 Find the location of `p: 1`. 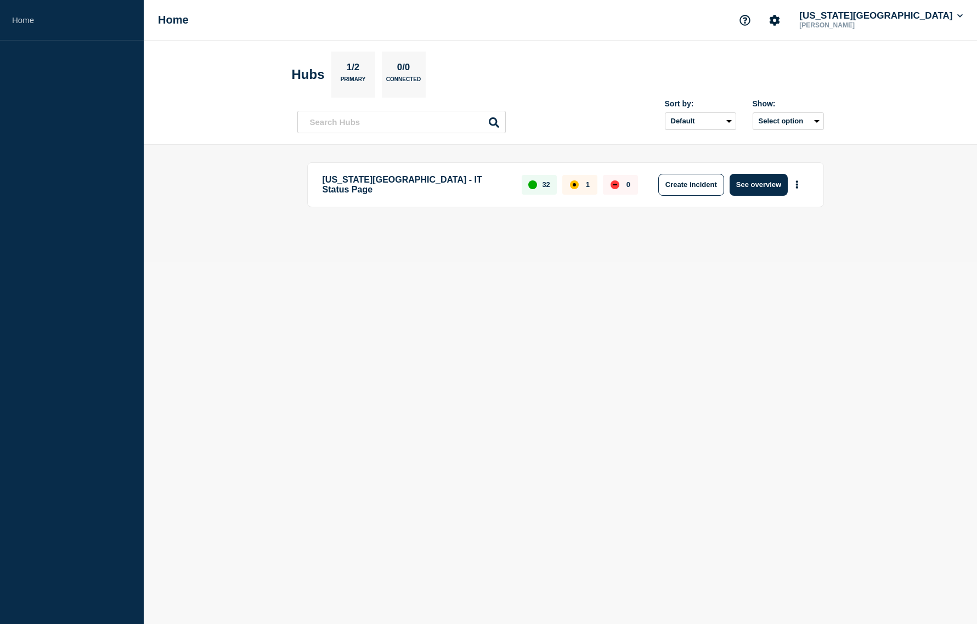

p: 1 is located at coordinates (588, 184).